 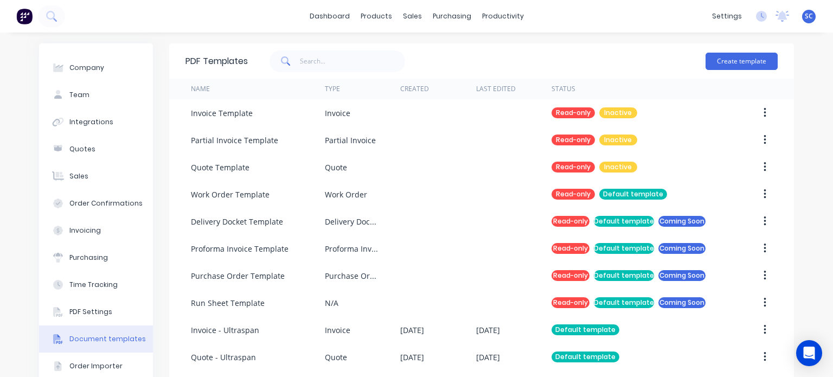 I want to click on div: Proforma Invoice, so click(x=352, y=249).